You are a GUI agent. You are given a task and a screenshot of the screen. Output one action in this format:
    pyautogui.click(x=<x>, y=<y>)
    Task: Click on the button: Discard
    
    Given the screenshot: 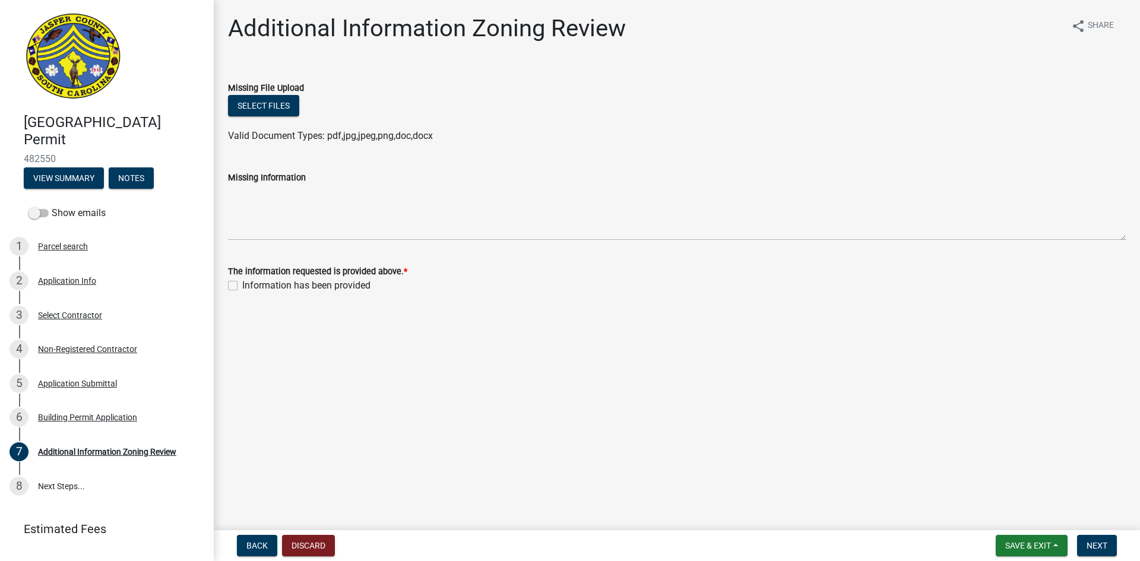 What is the action you would take?
    pyautogui.click(x=308, y=546)
    